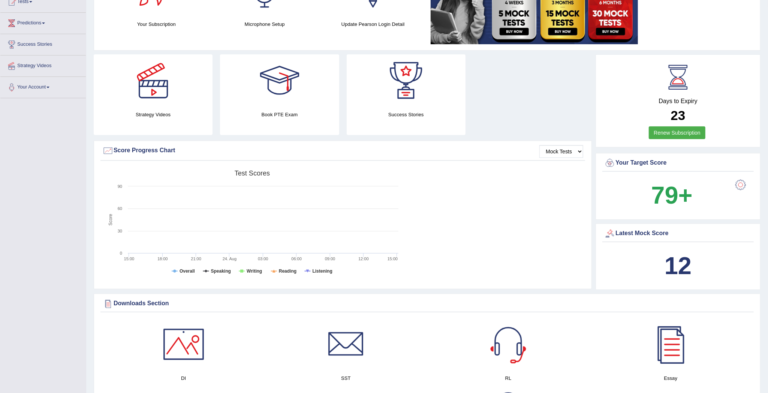 Image resolution: width=768 pixels, height=393 pixels. Describe the element at coordinates (43, 43) in the screenshot. I see `a: Success Stories` at that location.